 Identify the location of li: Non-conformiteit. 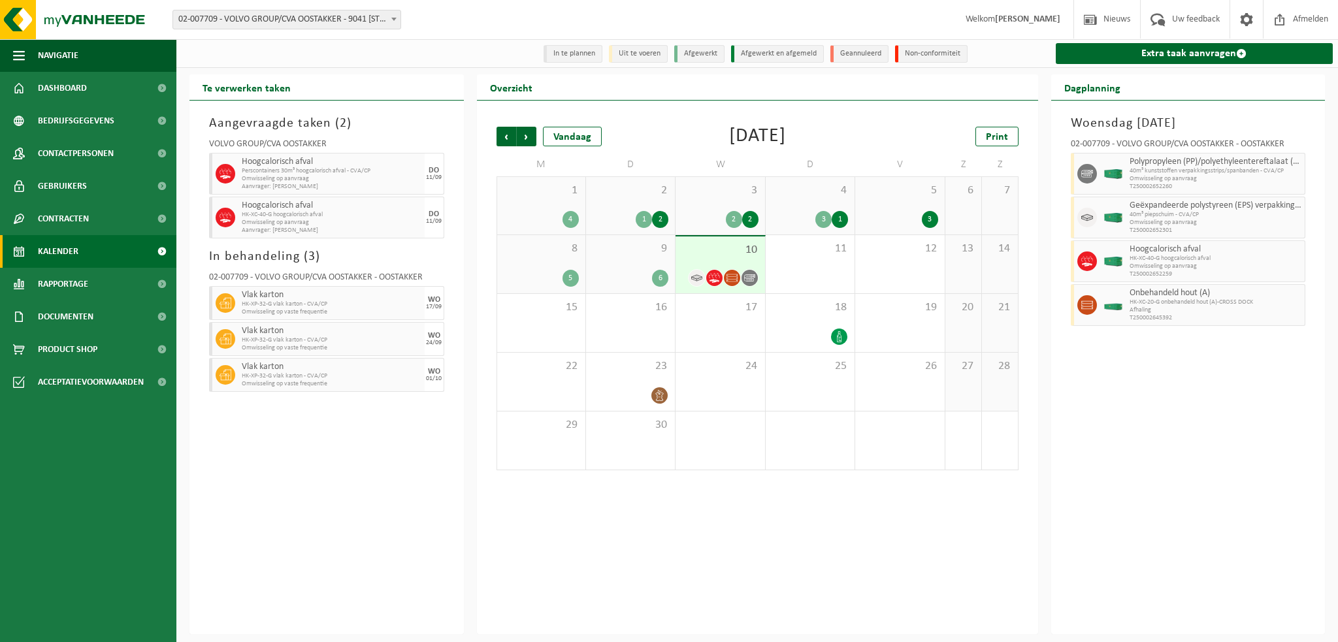
(931, 54).